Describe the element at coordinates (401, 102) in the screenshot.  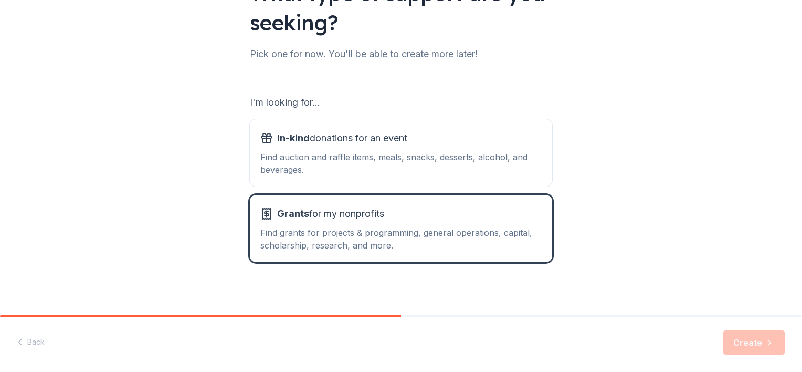
I see `div: I'm looking for...` at that location.